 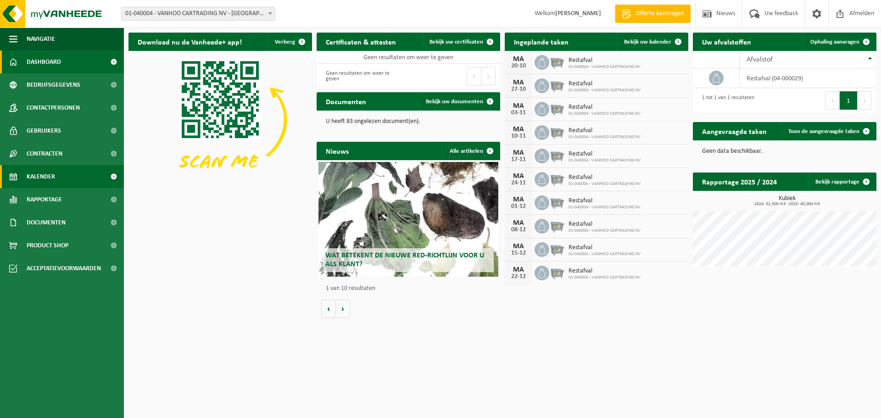 What do you see at coordinates (459, 101) in the screenshot?
I see `a: Bekijk uw documenten` at bounding box center [459, 101].